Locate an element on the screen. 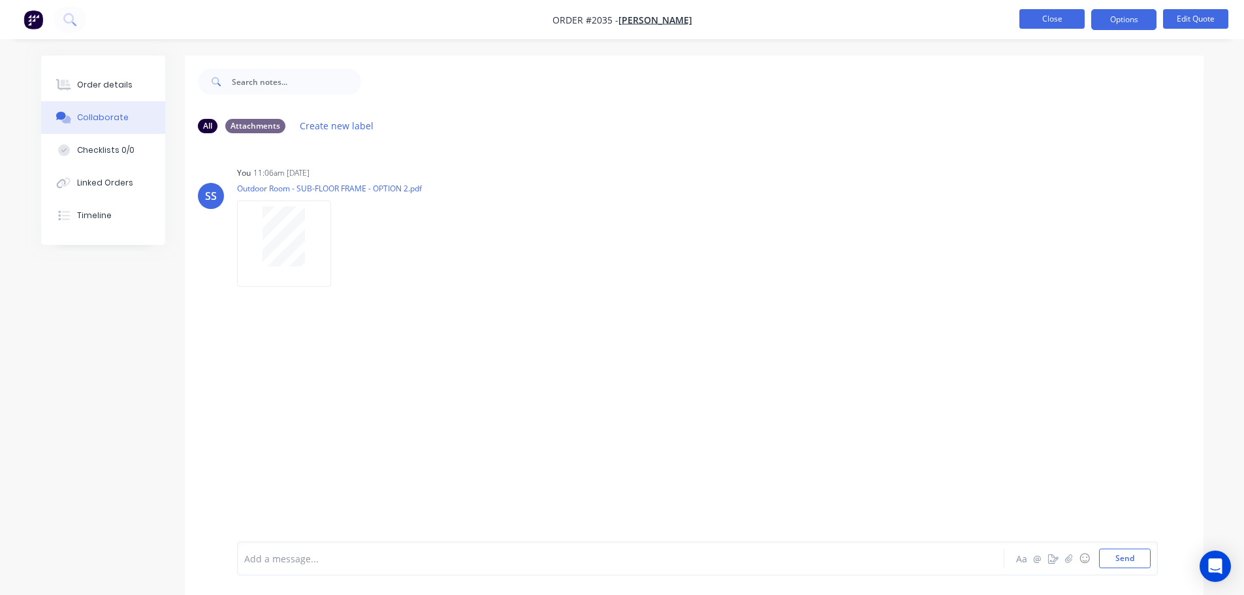 This screenshot has height=595, width=1244. button: Send is located at coordinates (1124, 558).